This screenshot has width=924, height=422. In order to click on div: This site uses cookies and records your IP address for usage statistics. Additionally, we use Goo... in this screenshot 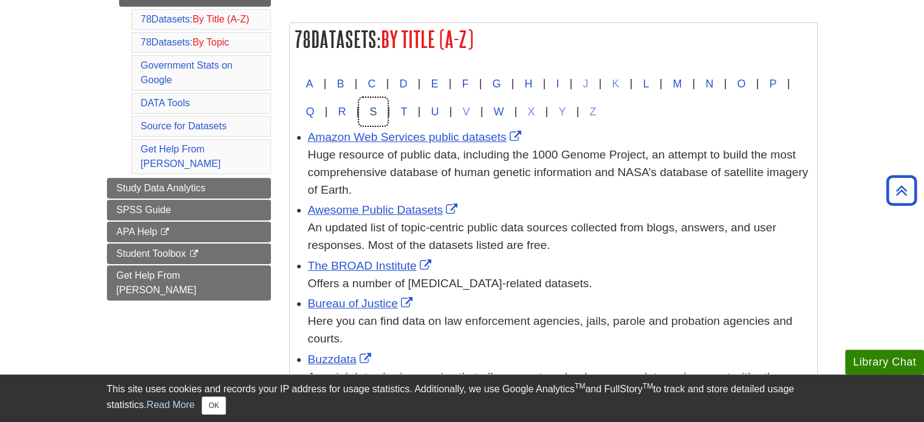, I will do `click(463, 399)`.